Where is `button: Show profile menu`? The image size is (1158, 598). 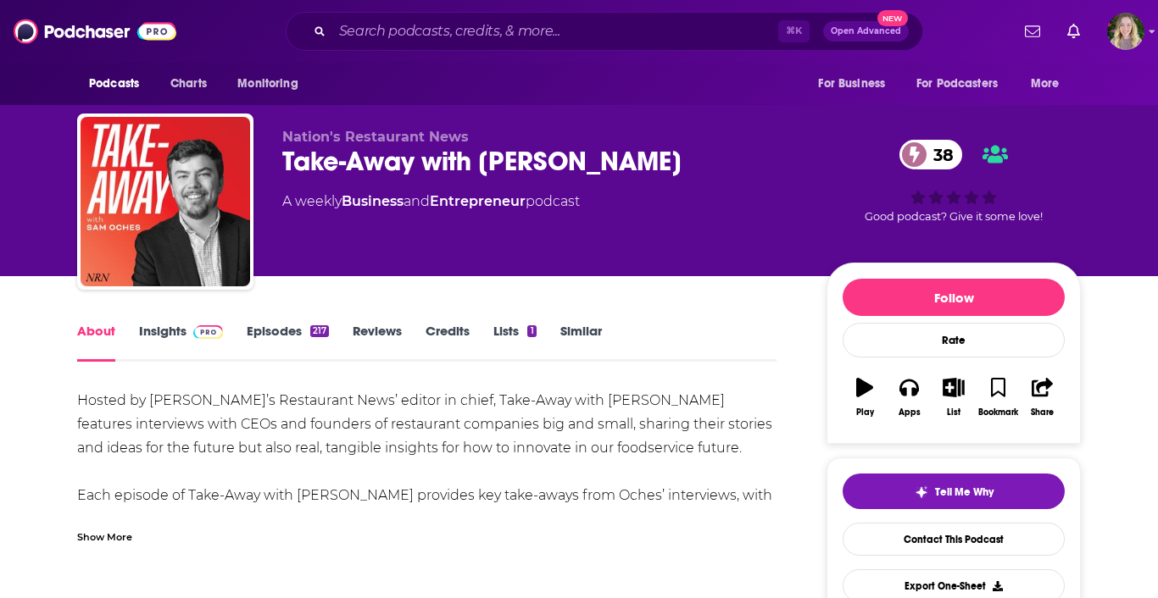 button: Show profile menu is located at coordinates (1126, 31).